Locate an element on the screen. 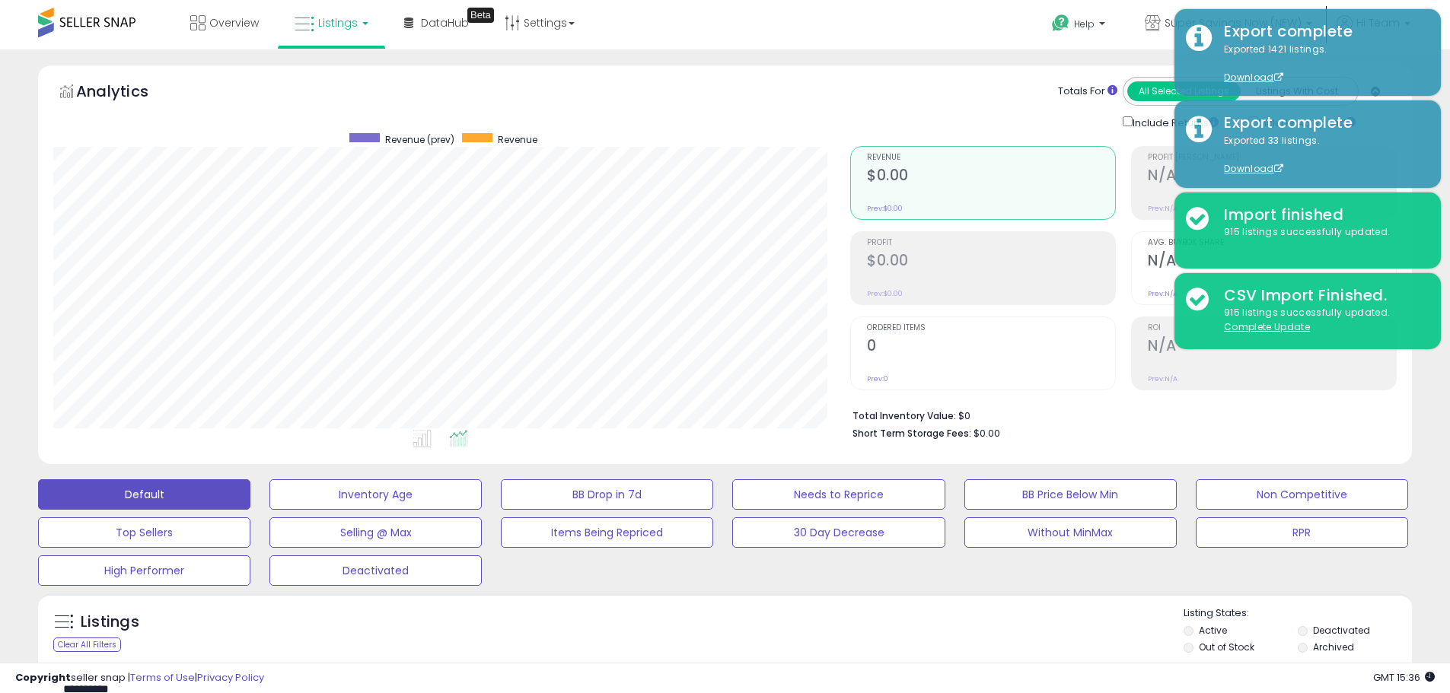 The height and width of the screenshot is (693, 1450). span: ROI is located at coordinates (1271, 328).